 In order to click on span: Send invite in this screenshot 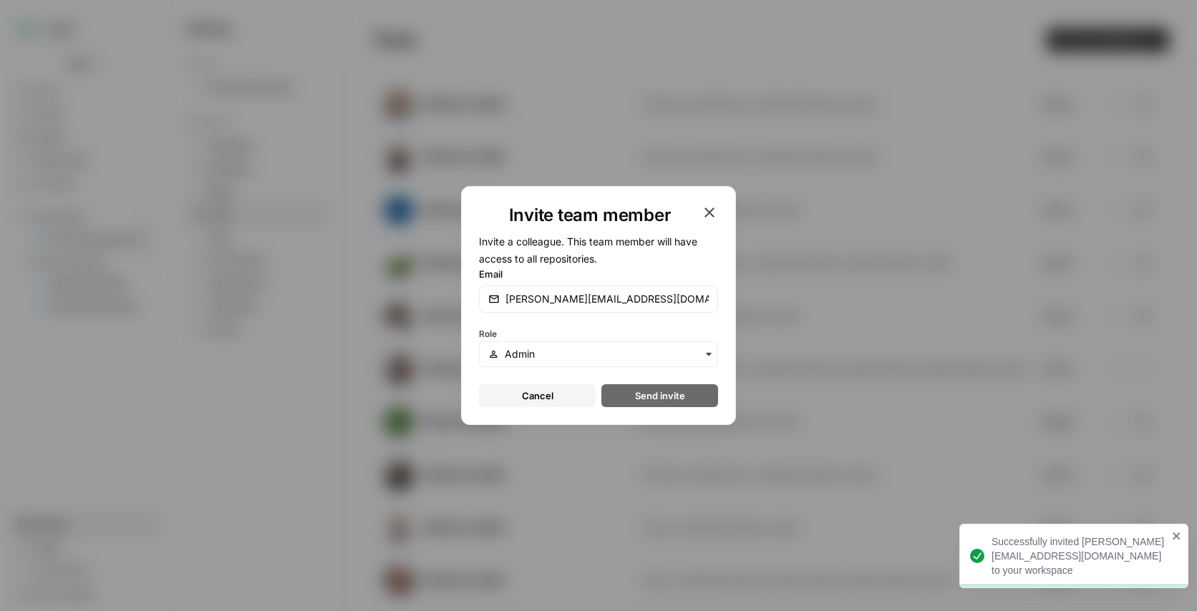, I will do `click(660, 396)`.